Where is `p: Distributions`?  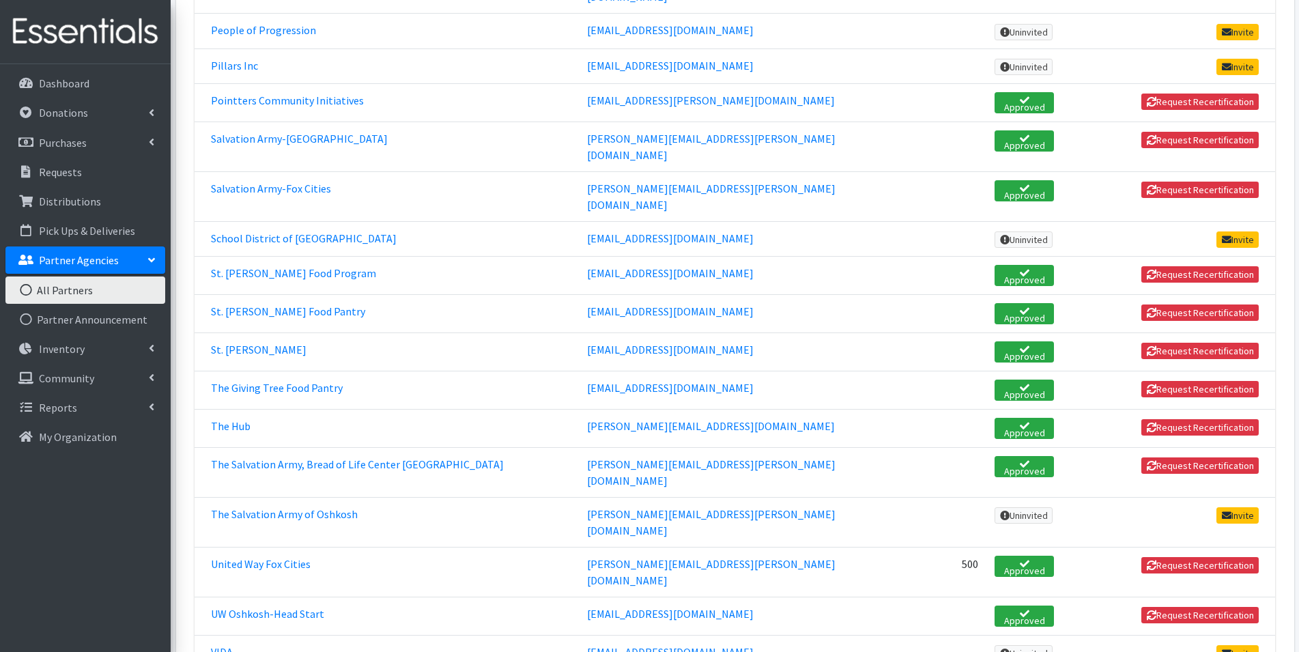
p: Distributions is located at coordinates (70, 201).